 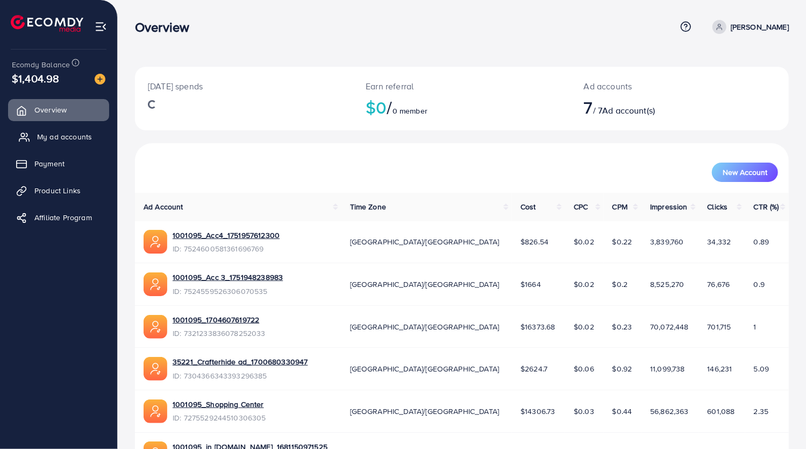 I want to click on span: 701,715, so click(x=720, y=327).